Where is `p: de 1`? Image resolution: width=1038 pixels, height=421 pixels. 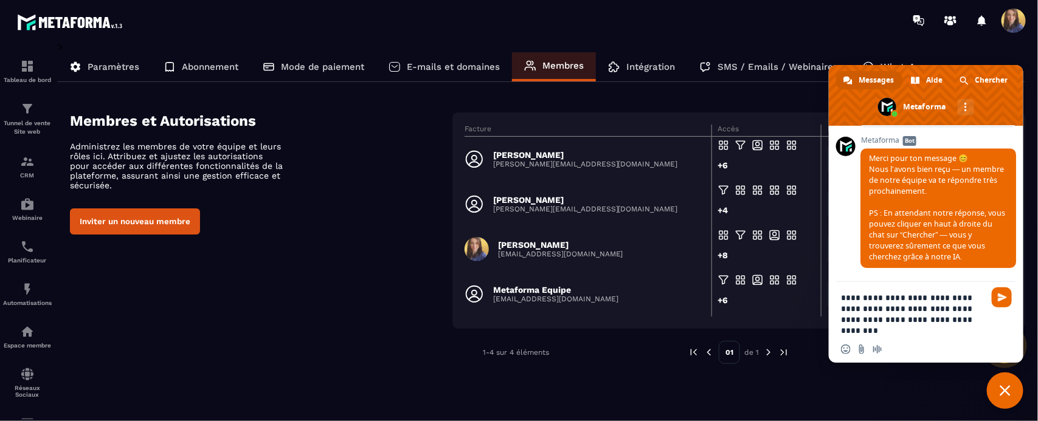 p: de 1 is located at coordinates (752, 353).